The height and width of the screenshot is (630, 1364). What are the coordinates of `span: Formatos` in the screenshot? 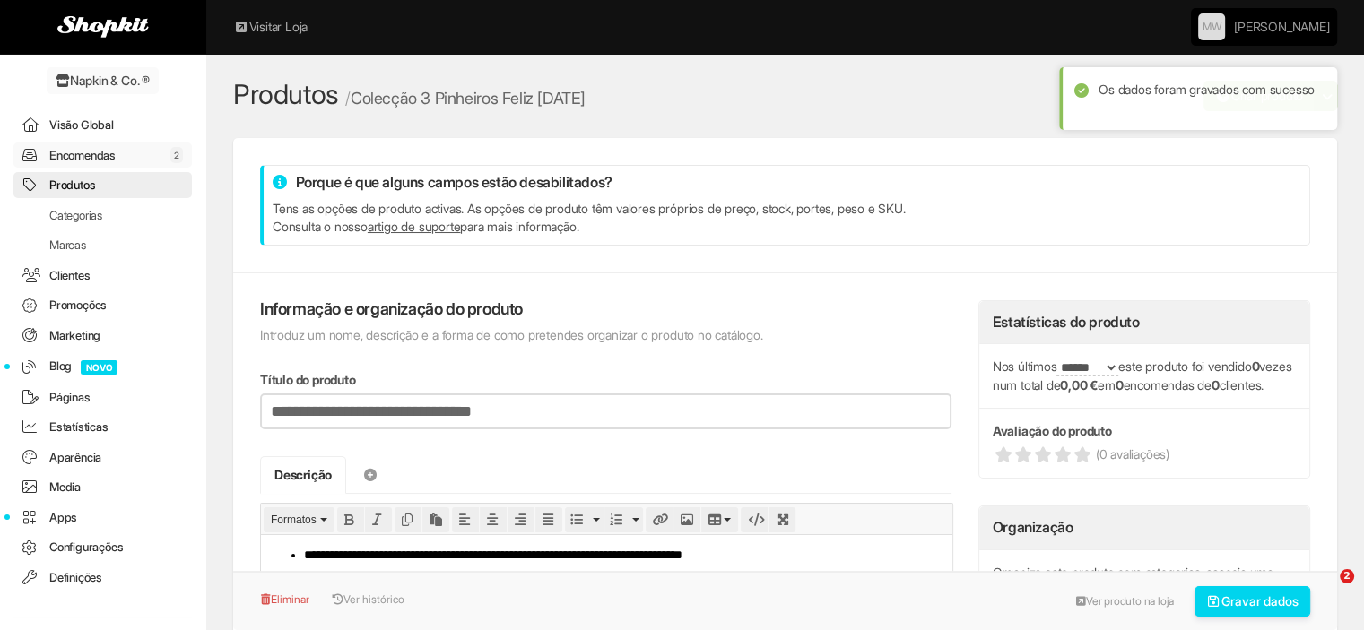 It's located at (293, 520).